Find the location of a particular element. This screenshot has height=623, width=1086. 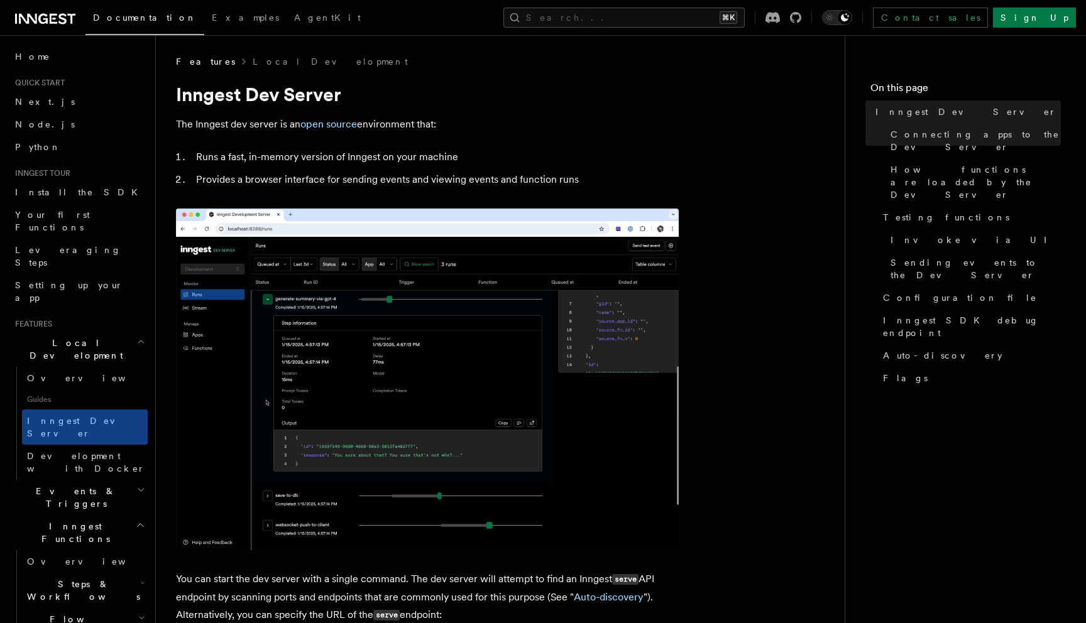

a: Setting up your app is located at coordinates (79, 291).